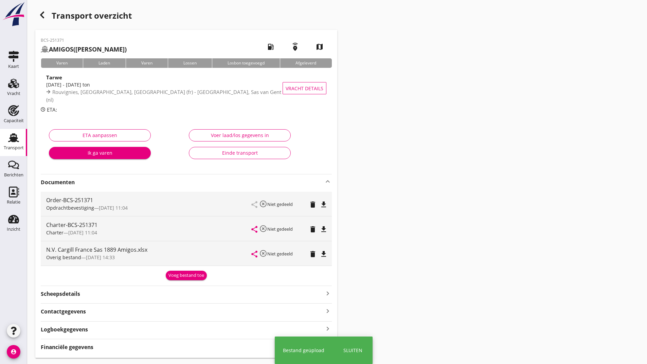  Describe the element at coordinates (304, 88) in the screenshot. I see `span: Vracht details` at that location.